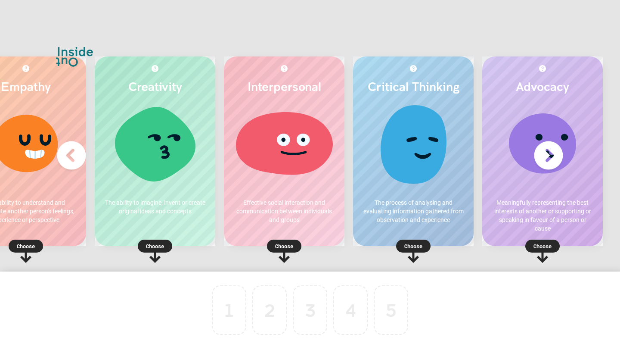 This screenshot has height=350, width=620. What do you see at coordinates (72, 156) in the screenshot?
I see `img: Previous` at bounding box center [72, 156].